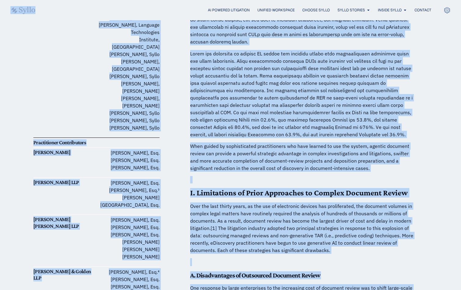 The height and width of the screenshot is (290, 461). What do you see at coordinates (303, 228) in the screenshot?
I see `p: Over the last thirty years, as the use of electronic devices has proliferated, the document volum...` at bounding box center [303, 228].